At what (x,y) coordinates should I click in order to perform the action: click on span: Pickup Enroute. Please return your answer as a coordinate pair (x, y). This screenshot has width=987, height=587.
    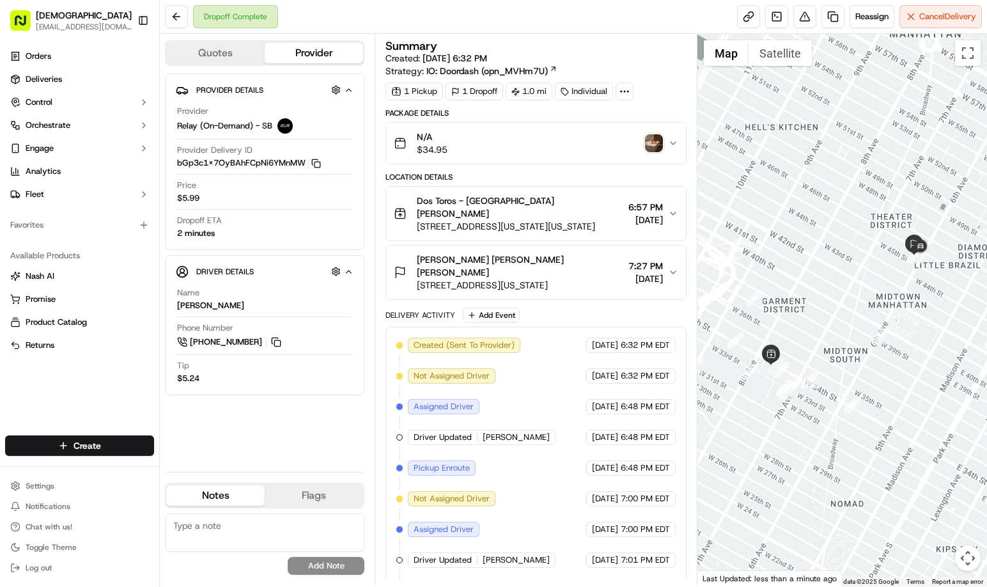
    Looking at the image, I should click on (442, 468).